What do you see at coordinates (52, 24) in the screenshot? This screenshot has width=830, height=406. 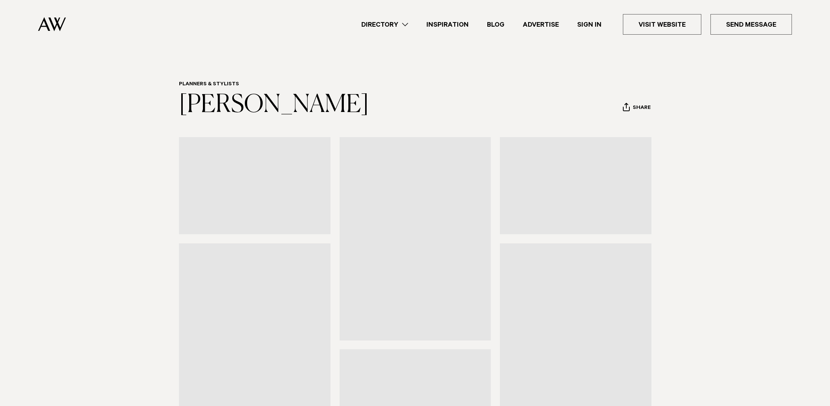 I see `img: Auckland Weddings Logo` at bounding box center [52, 24].